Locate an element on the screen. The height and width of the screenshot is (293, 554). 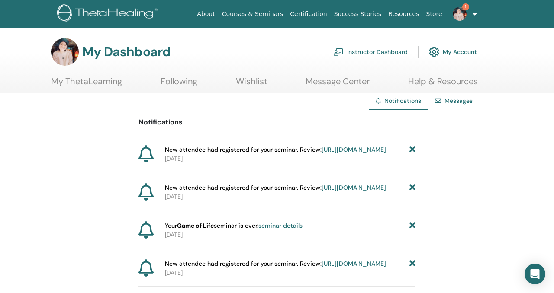
a: Success Stories is located at coordinates (357, 14).